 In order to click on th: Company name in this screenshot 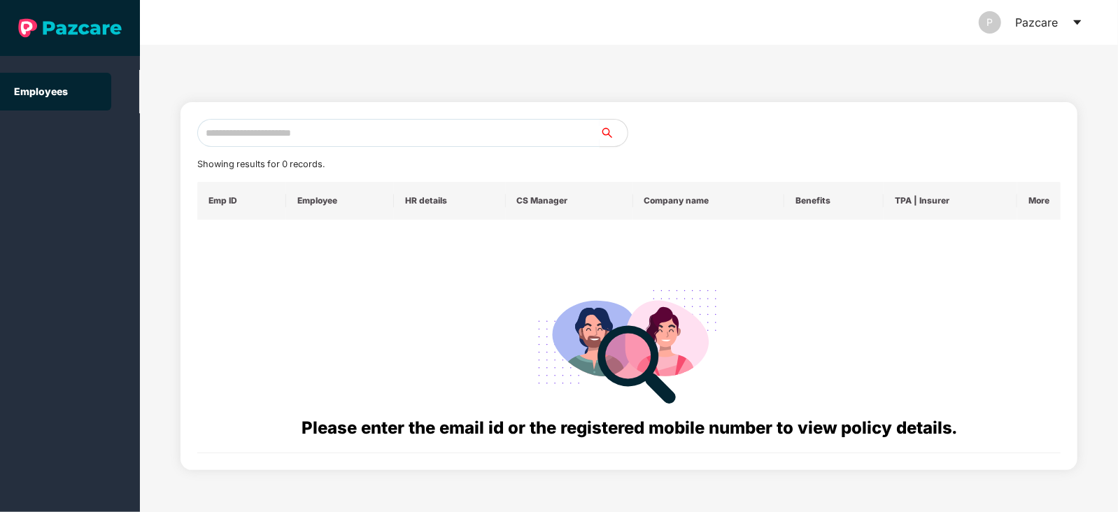, I will do `click(709, 201)`.